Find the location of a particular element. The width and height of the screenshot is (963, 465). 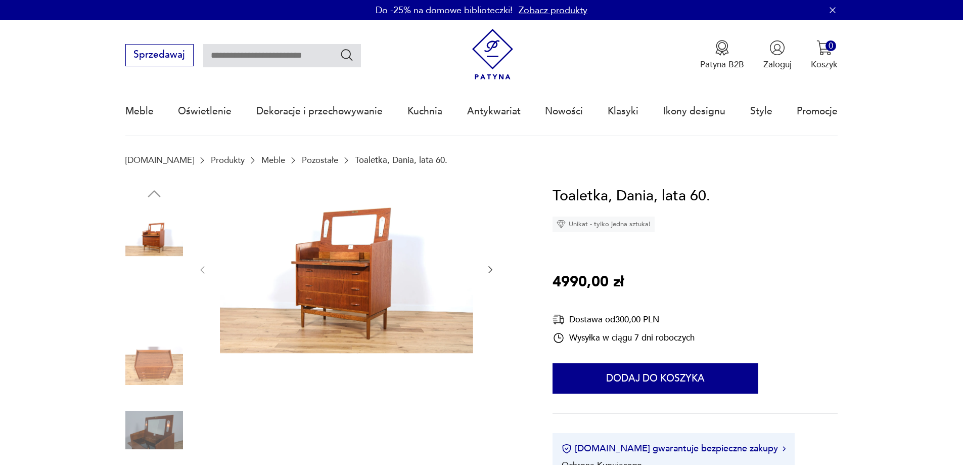

a: Klasyki is located at coordinates (623, 111).